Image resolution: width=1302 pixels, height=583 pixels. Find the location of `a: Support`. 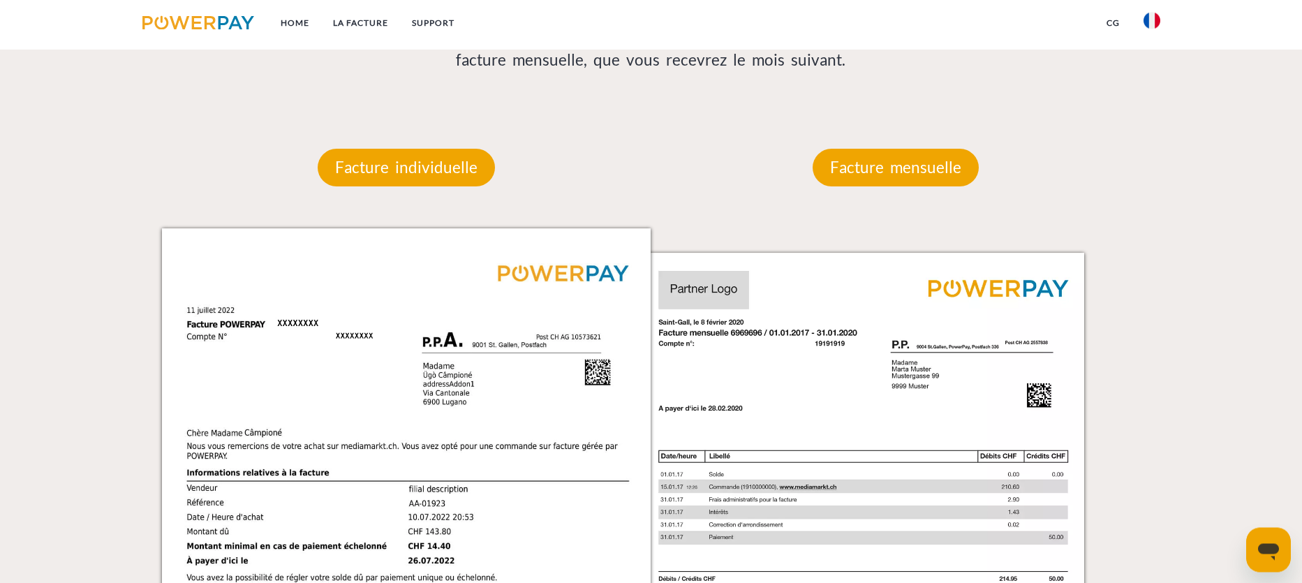

a: Support is located at coordinates (433, 23).